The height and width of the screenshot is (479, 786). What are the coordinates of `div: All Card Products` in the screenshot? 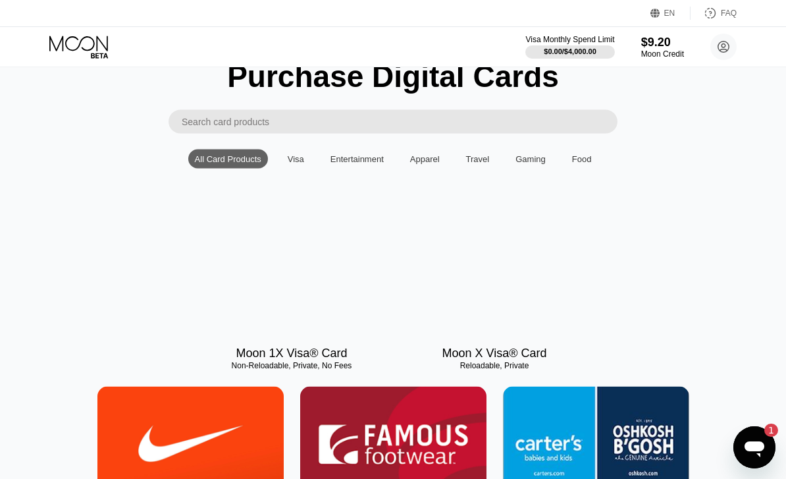 It's located at (228, 159).